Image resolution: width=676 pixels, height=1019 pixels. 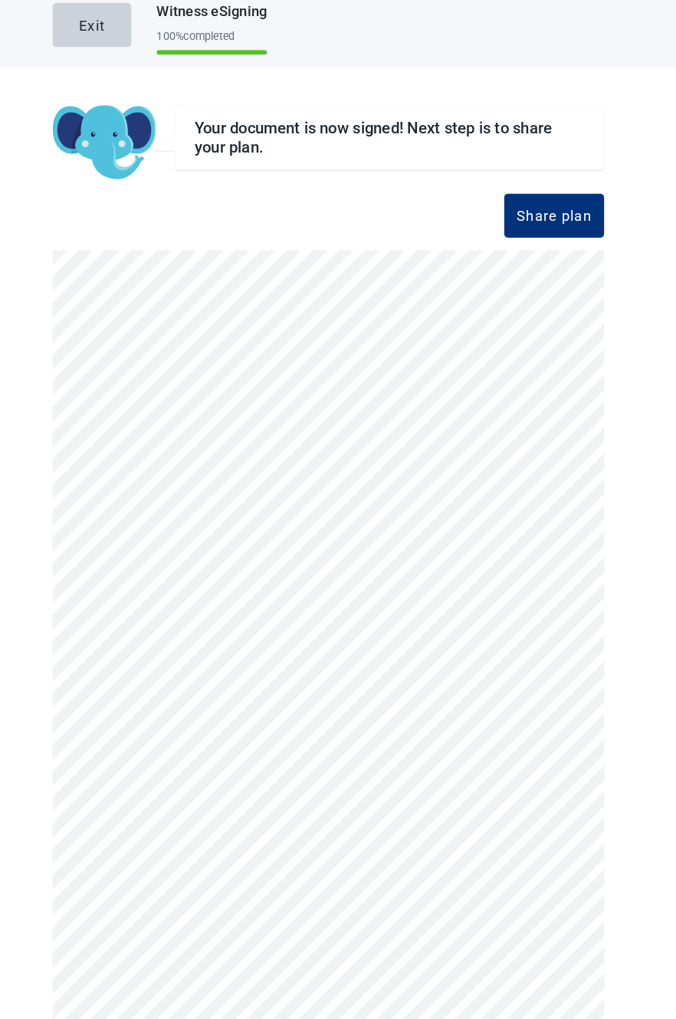 I want to click on button: Exit, so click(x=108, y=38).